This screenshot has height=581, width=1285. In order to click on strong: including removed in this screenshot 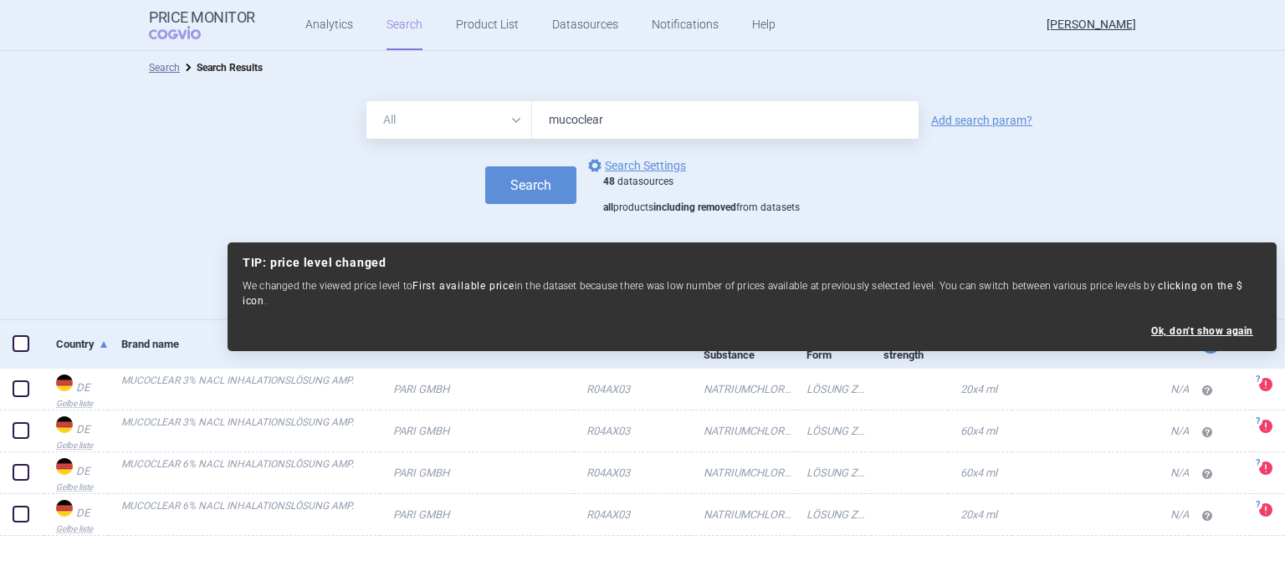, I will do `click(694, 207)`.